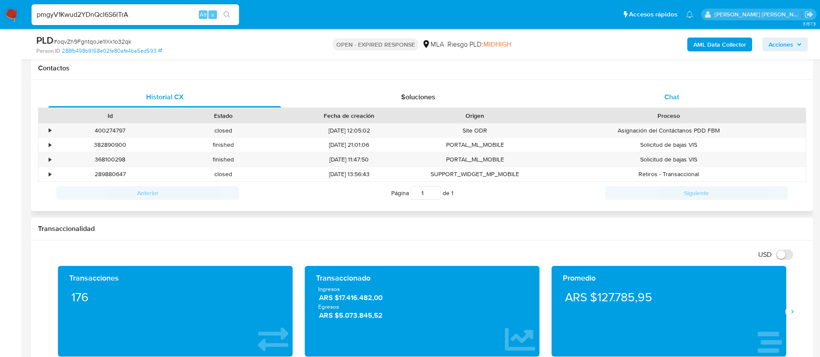  What do you see at coordinates (112, 51) in the screenshot?
I see `a: 288fb498b9168e02fe80afe4ba5ed593` at bounding box center [112, 51].